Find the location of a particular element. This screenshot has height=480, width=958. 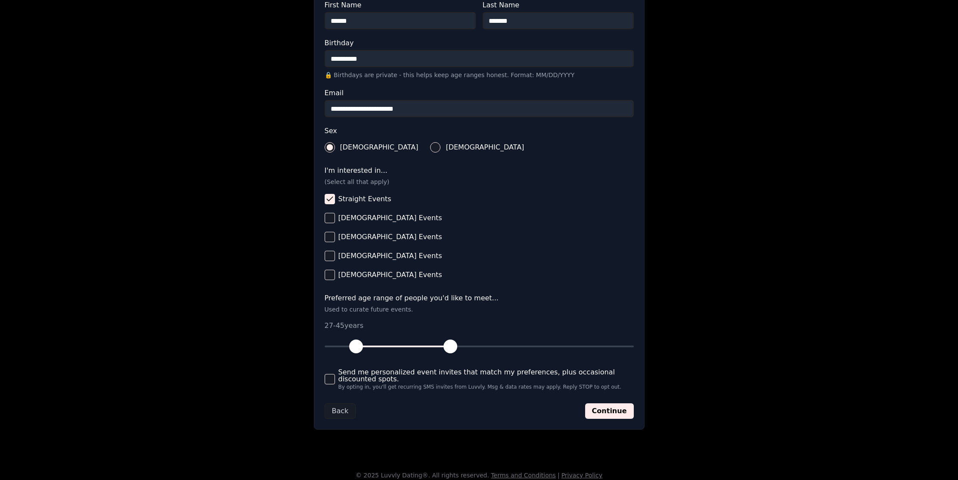

label: First Name is located at coordinates (400, 5).